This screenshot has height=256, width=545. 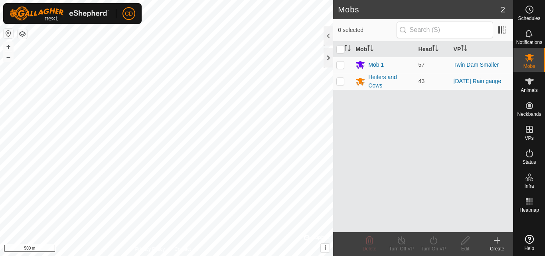 I want to click on a: Contact Us, so click(x=186, y=249).